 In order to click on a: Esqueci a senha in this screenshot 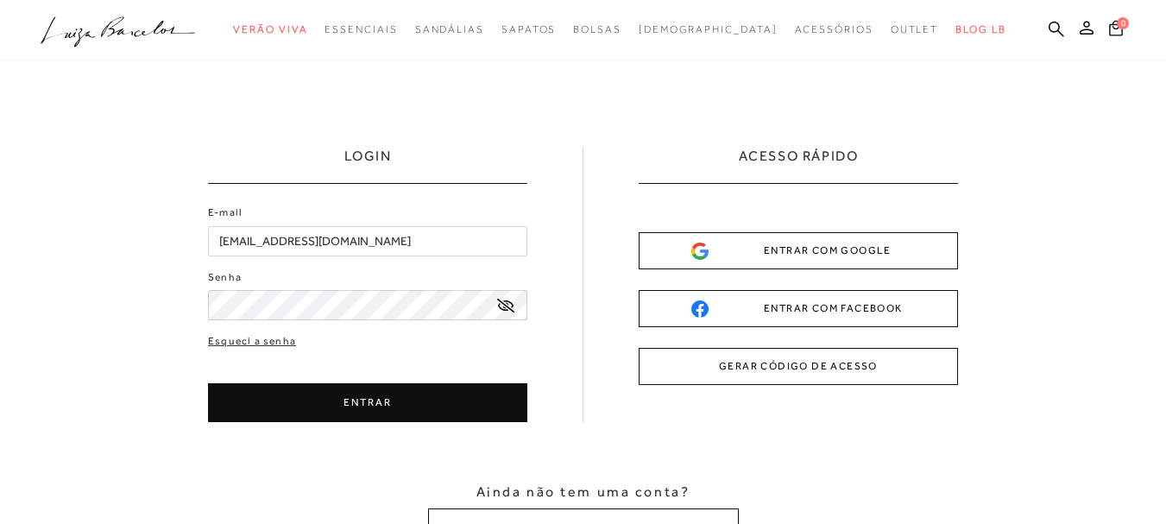, I will do `click(252, 341)`.